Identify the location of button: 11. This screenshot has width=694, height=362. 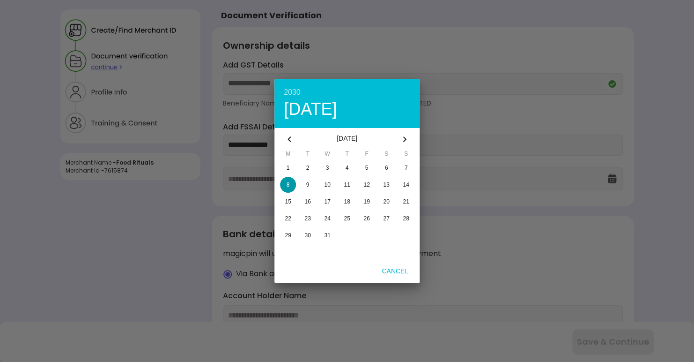
(347, 185).